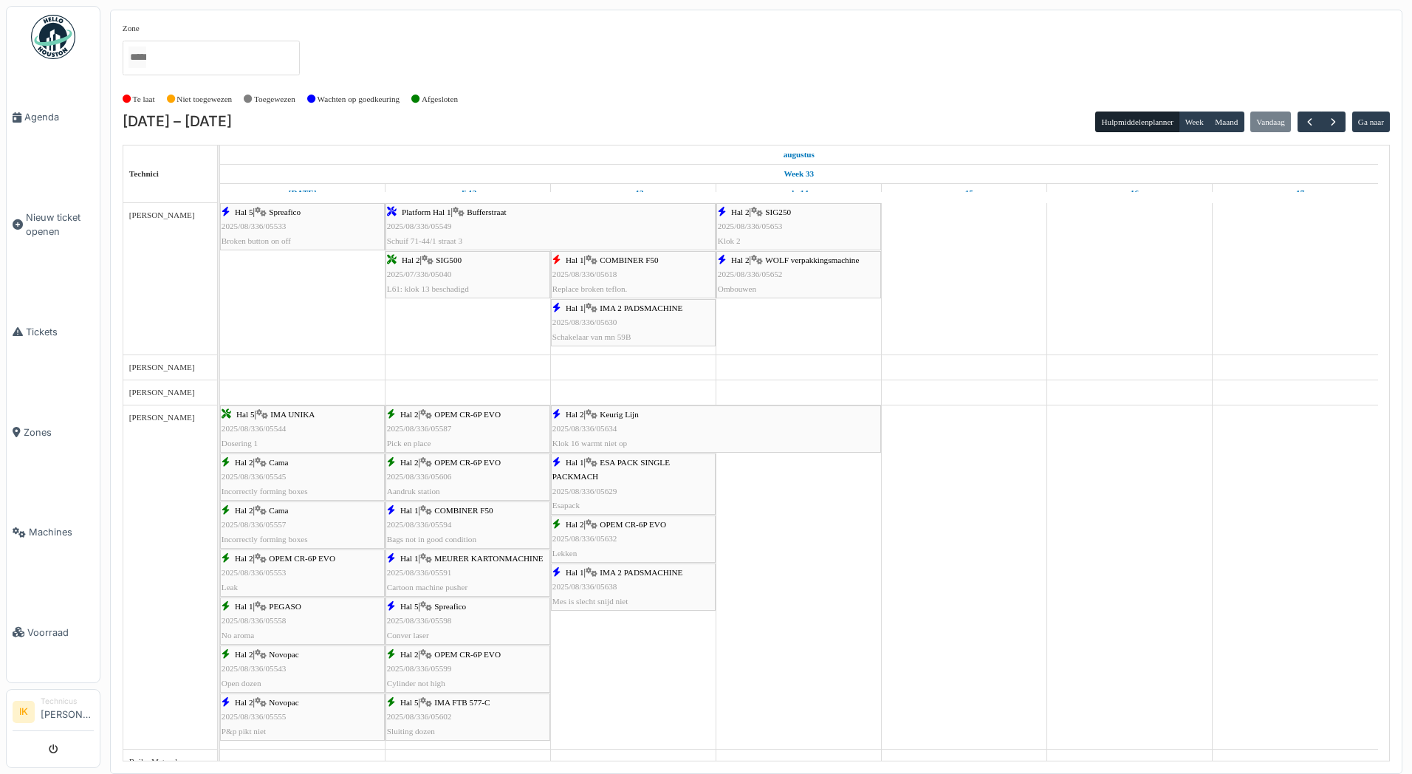 The width and height of the screenshot is (1412, 774). Describe the element at coordinates (1226, 122) in the screenshot. I see `button: Maand` at that location.